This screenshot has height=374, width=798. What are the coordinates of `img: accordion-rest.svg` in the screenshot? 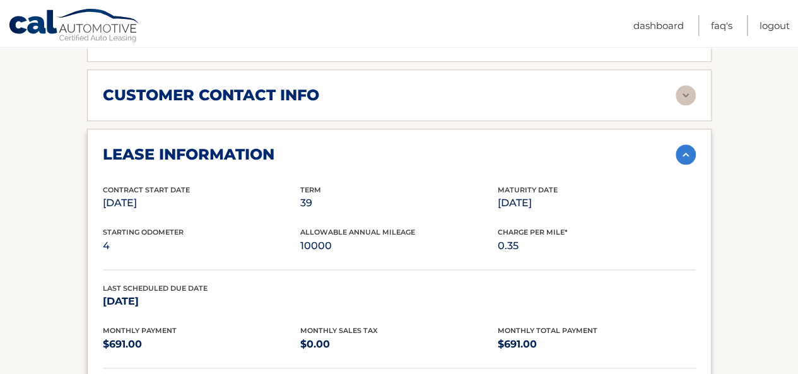 It's located at (685, 95).